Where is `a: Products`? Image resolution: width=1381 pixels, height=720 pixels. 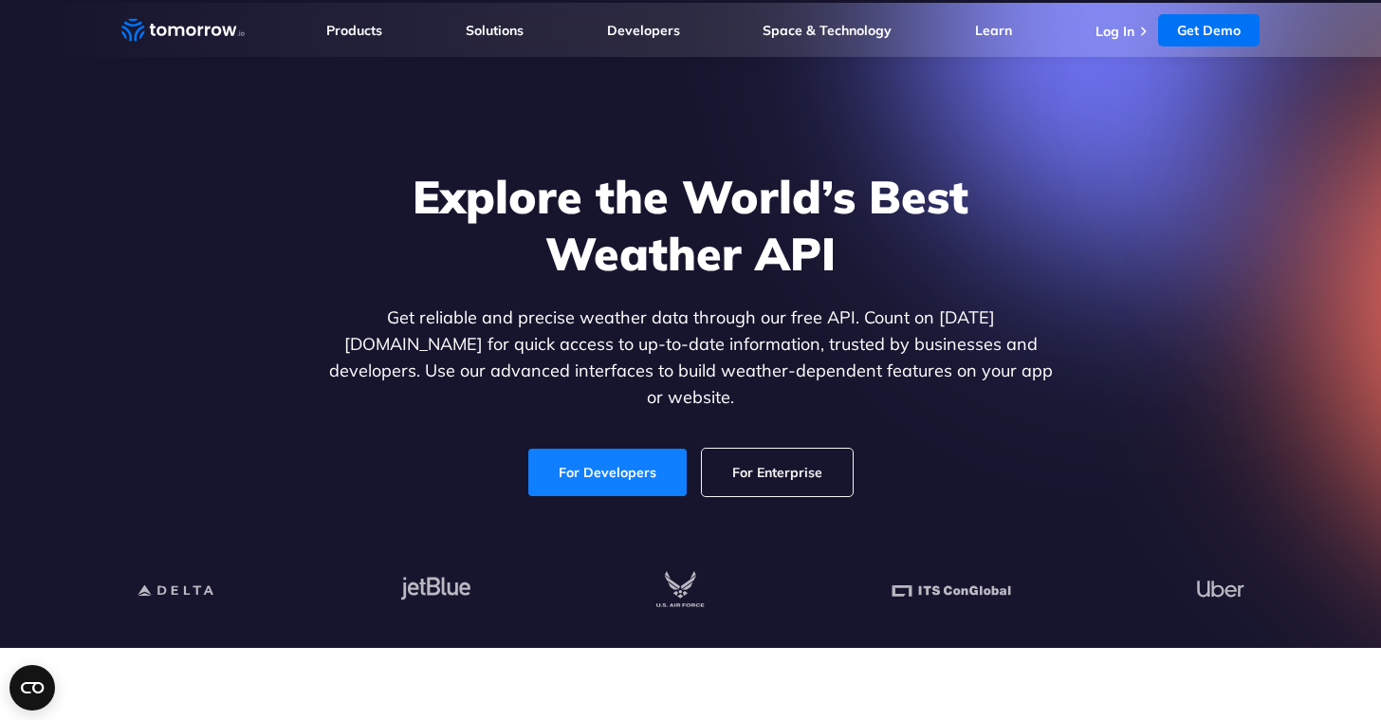 a: Products is located at coordinates (354, 30).